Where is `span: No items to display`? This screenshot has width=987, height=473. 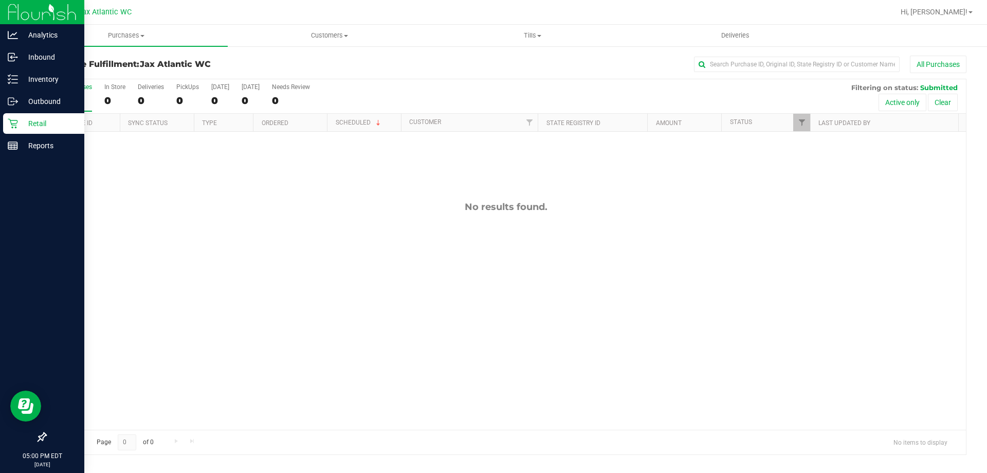
span: No items to display is located at coordinates (920, 442).